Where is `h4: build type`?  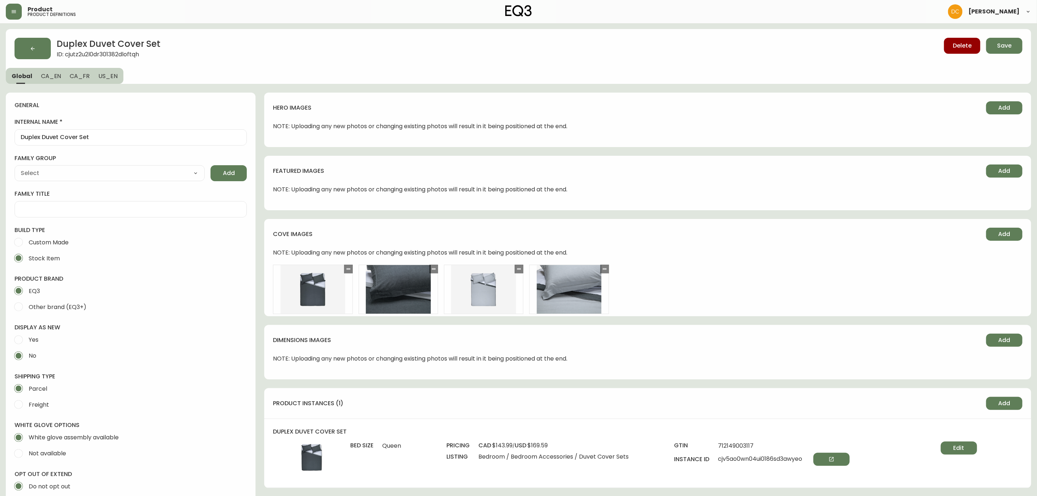
h4: build type is located at coordinates (131, 230).